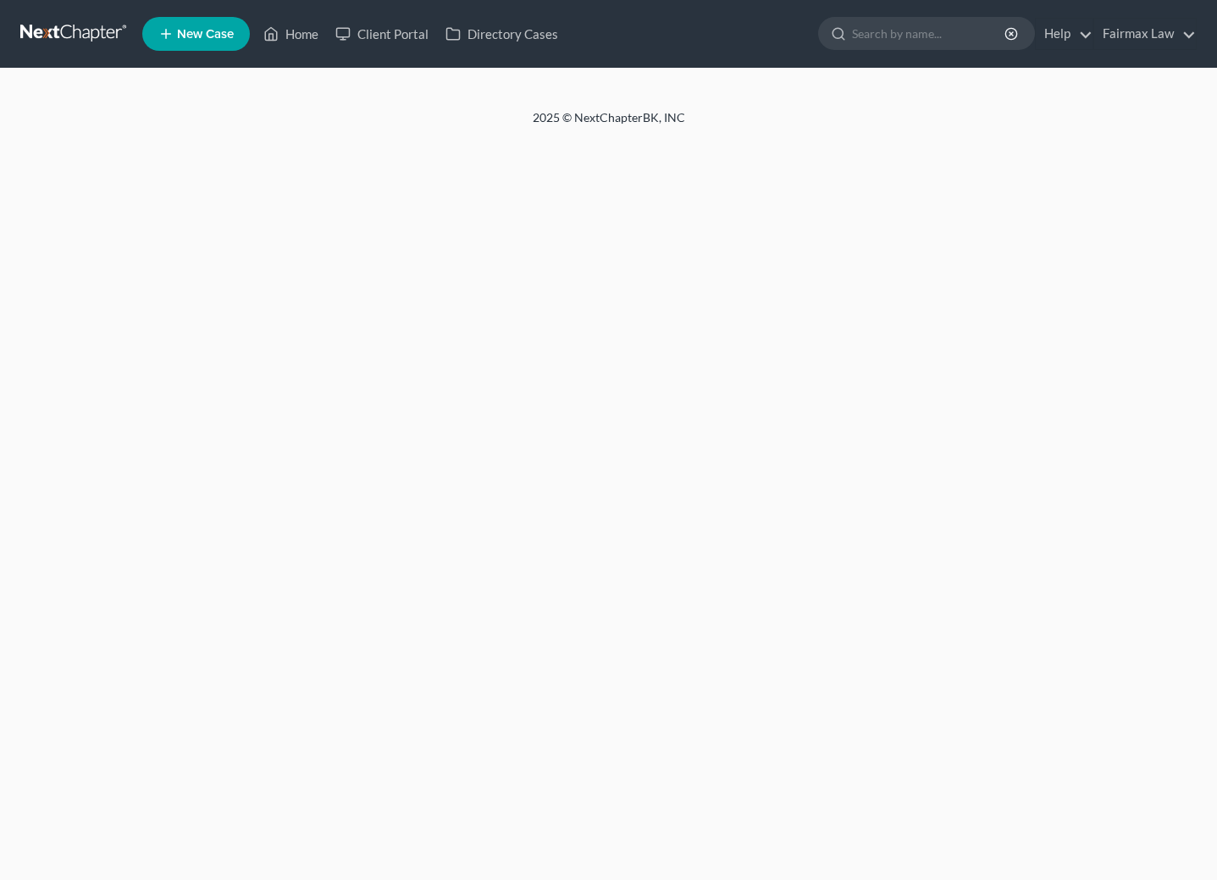  What do you see at coordinates (291, 34) in the screenshot?
I see `a: Home` at bounding box center [291, 34].